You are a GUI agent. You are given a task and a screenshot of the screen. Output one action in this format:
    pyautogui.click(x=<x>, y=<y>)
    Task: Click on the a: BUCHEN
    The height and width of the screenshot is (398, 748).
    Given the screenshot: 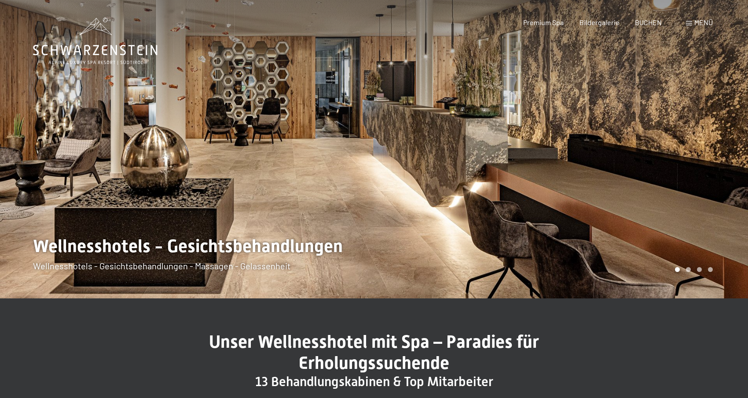 What is the action you would take?
    pyautogui.click(x=649, y=22)
    